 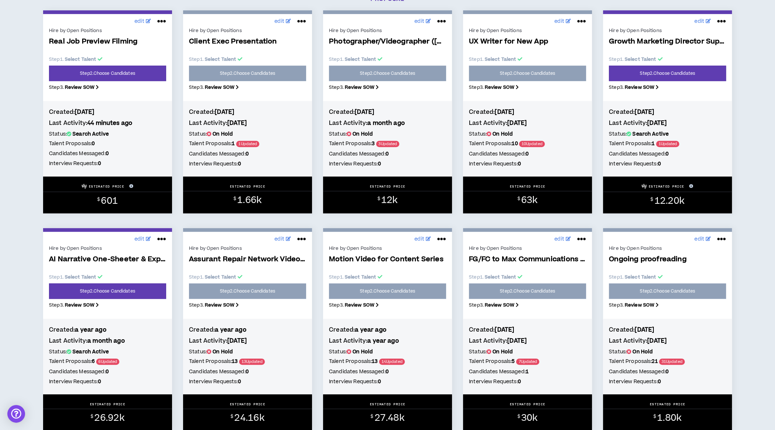 I want to click on b: 1, so click(x=653, y=144).